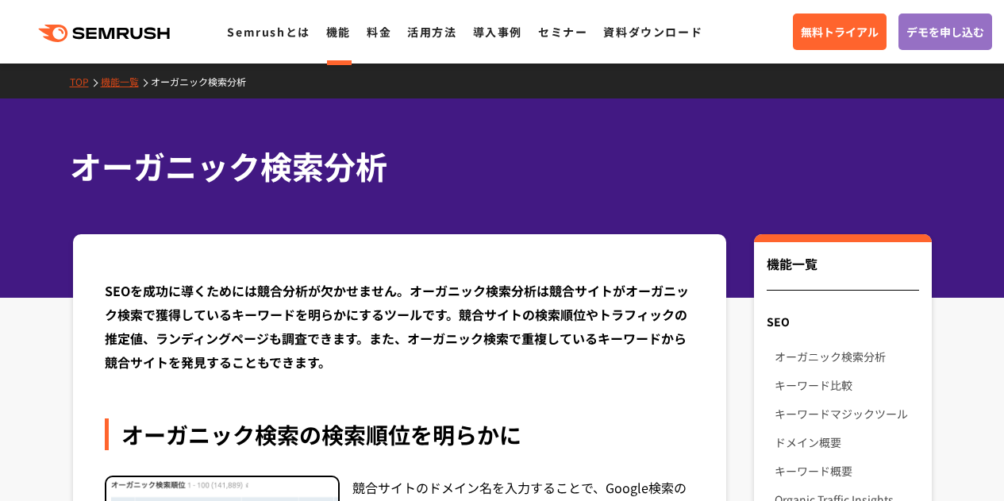  Describe the element at coordinates (379, 32) in the screenshot. I see `a: 料金` at that location.